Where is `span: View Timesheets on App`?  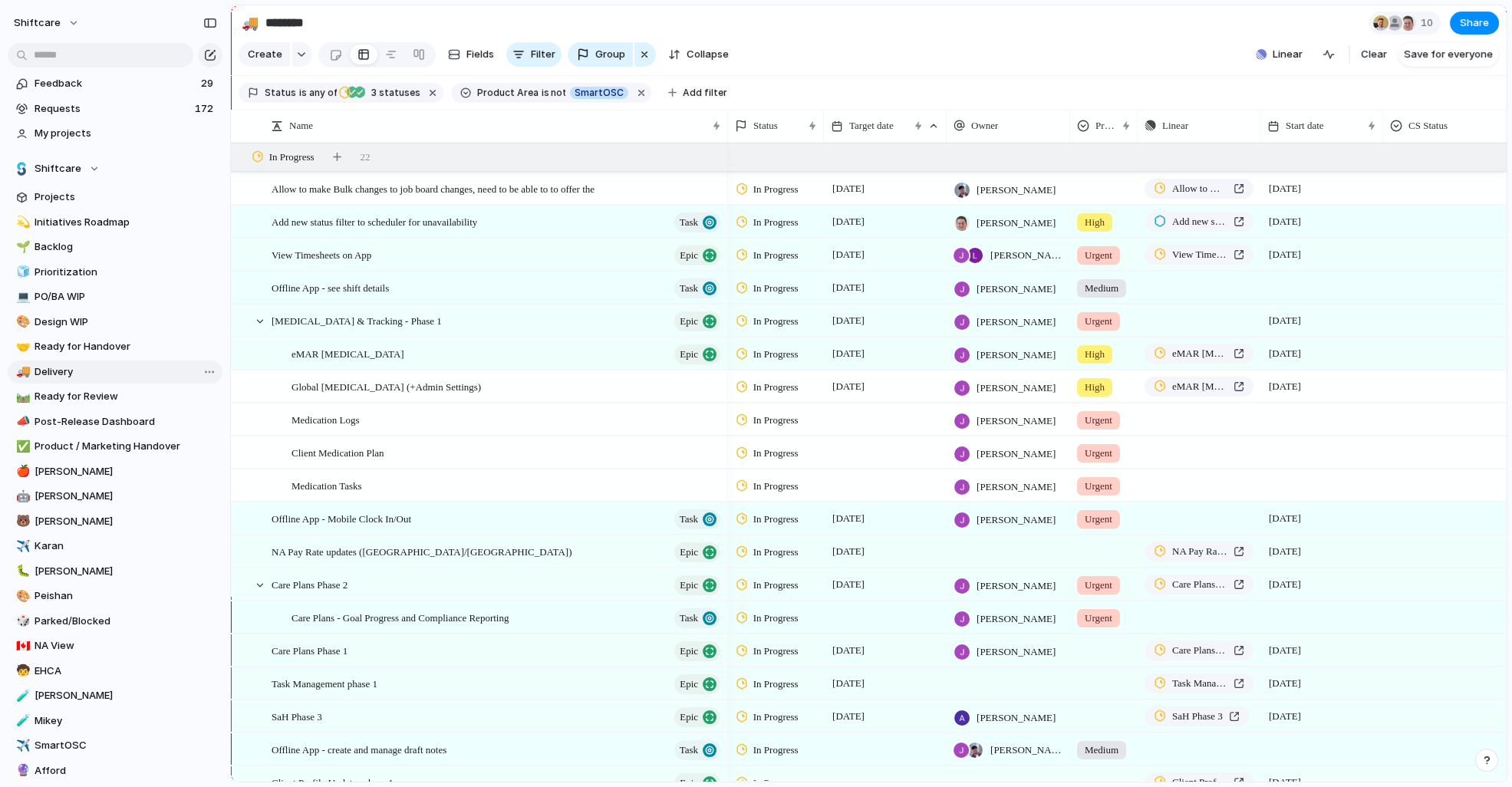 span: View Timesheets on App is located at coordinates (321, 254).